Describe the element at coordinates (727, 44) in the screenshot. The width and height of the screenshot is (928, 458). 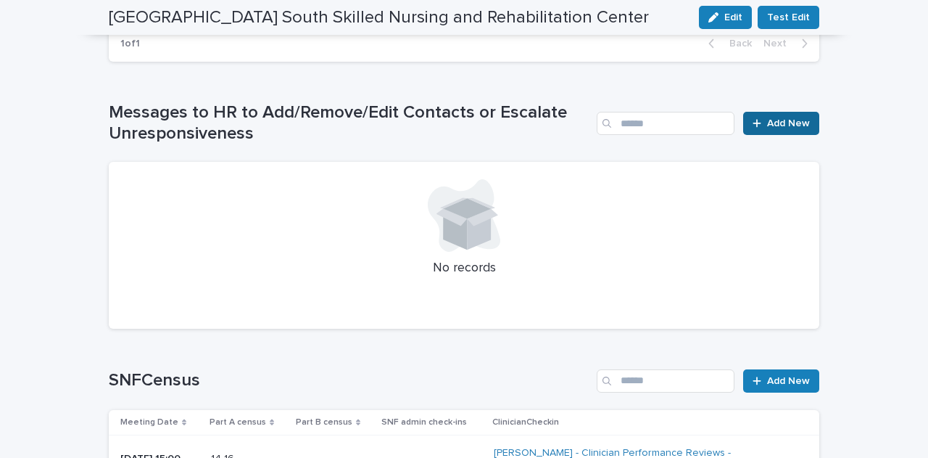
I see `button: Back` at that location.